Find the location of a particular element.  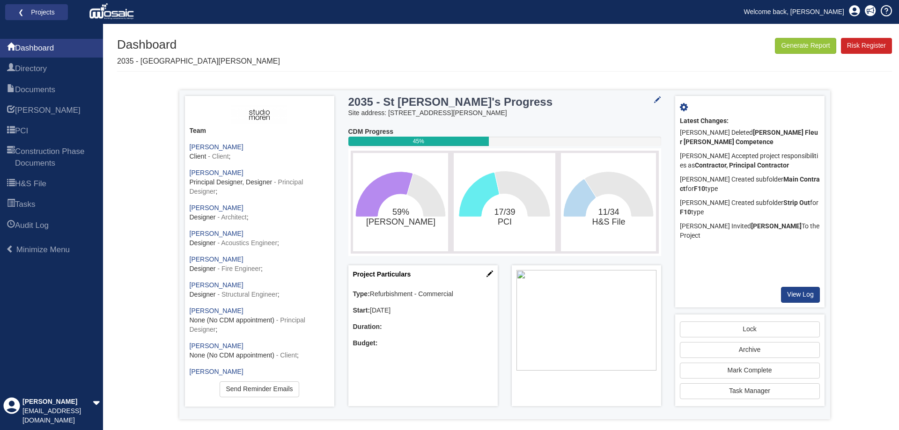

svg: 17/39​PCI is located at coordinates (504, 202).